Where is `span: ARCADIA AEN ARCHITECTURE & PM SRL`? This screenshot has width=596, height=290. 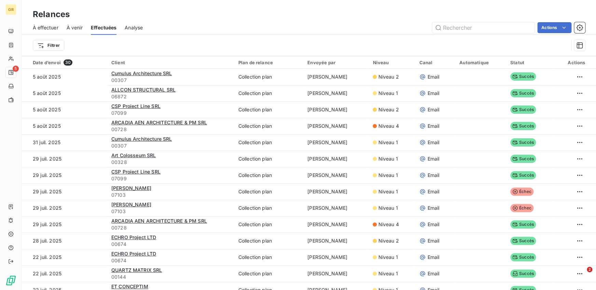 span: ARCADIA AEN ARCHITECTURE & PM SRL is located at coordinates (159, 221).